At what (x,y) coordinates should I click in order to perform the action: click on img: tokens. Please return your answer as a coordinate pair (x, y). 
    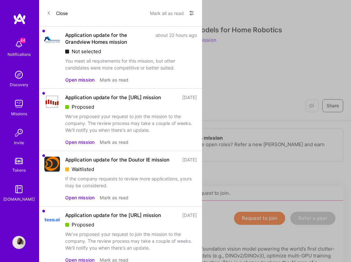
    Looking at the image, I should click on (19, 161).